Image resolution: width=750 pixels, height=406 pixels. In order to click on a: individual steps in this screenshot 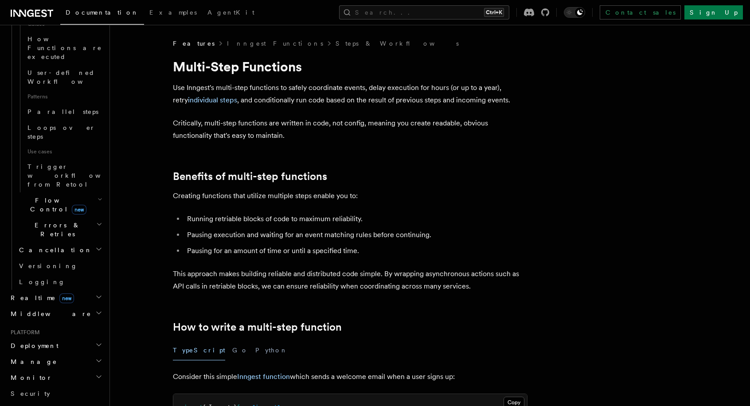, I will do `click(212, 100)`.